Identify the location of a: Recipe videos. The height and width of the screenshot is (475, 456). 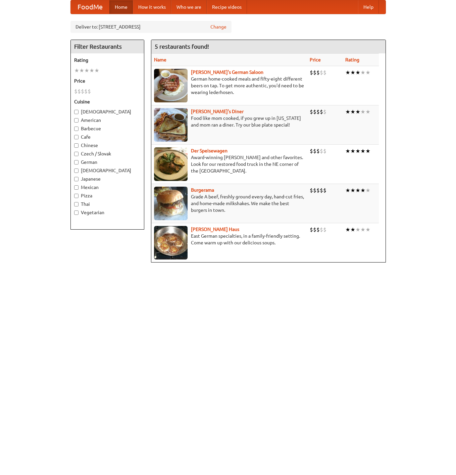
(227, 7).